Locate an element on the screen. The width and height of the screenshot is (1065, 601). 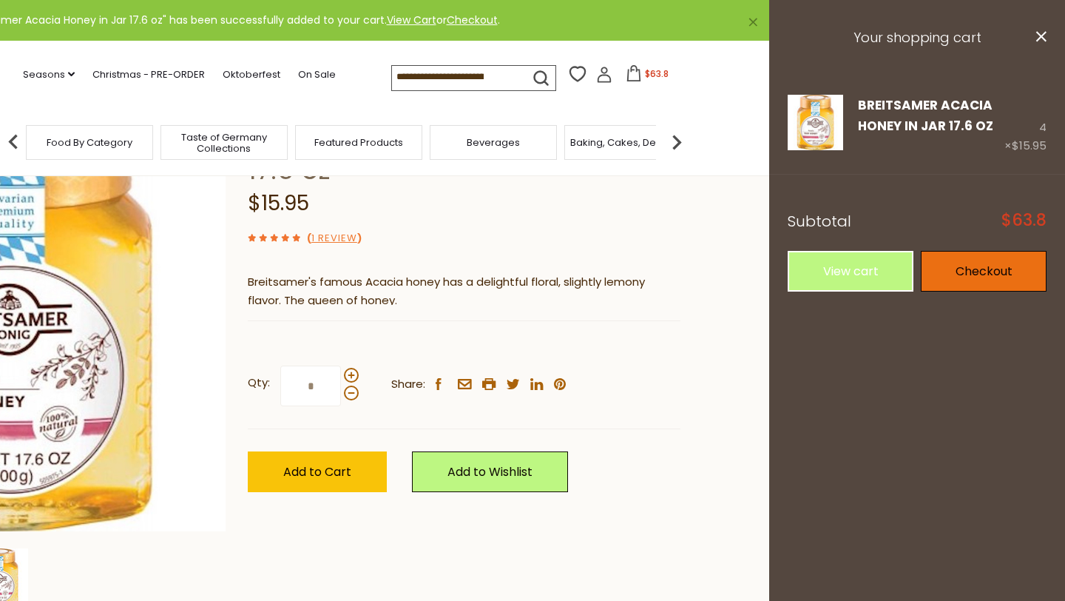
a: Food By Category is located at coordinates (90, 142).